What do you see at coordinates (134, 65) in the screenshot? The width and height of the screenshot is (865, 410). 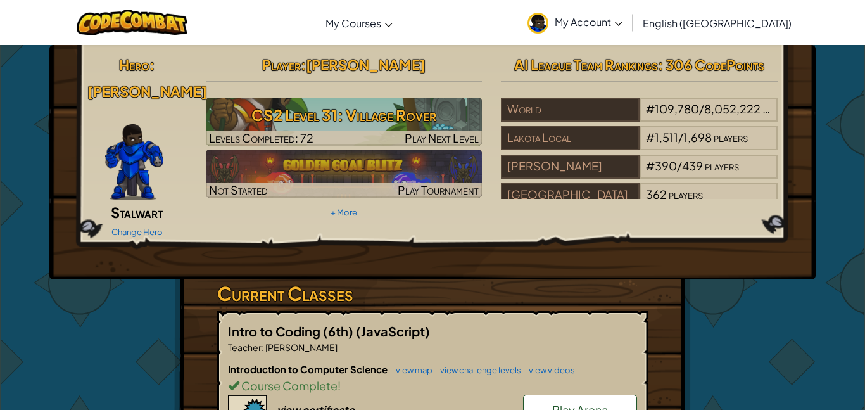 I see `span: Hero` at bounding box center [134, 65].